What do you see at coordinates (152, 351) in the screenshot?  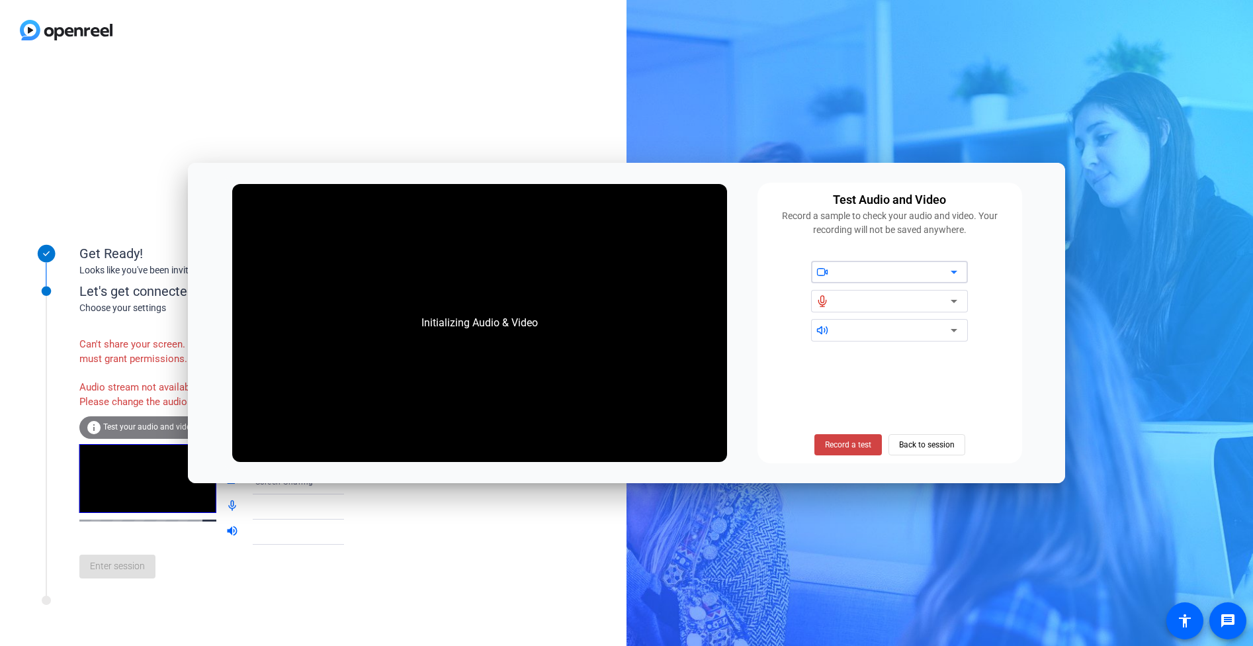 I see `div: Can't share your screen. You must grant permissions.` at bounding box center [152, 351].